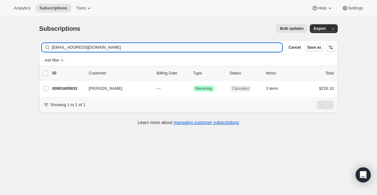 The image size is (377, 195). Describe the element at coordinates (204, 89) in the screenshot. I see `span: Recurring` at that location.